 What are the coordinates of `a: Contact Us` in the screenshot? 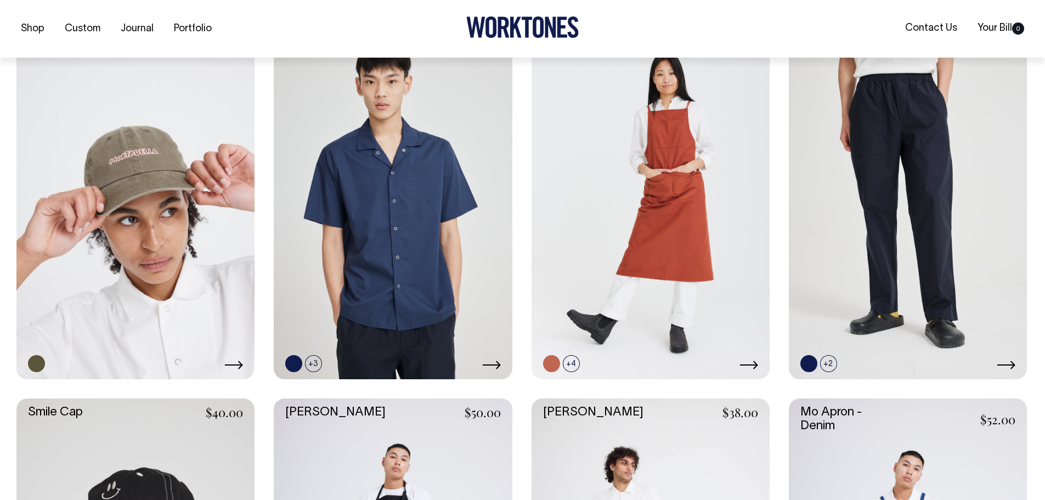 It's located at (930, 28).